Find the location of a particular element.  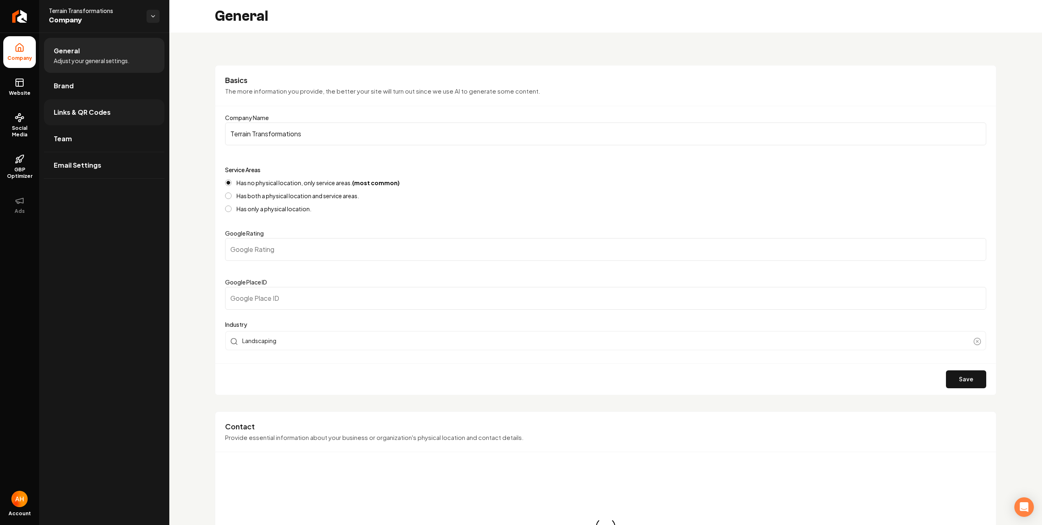

button: Save is located at coordinates (966, 379).